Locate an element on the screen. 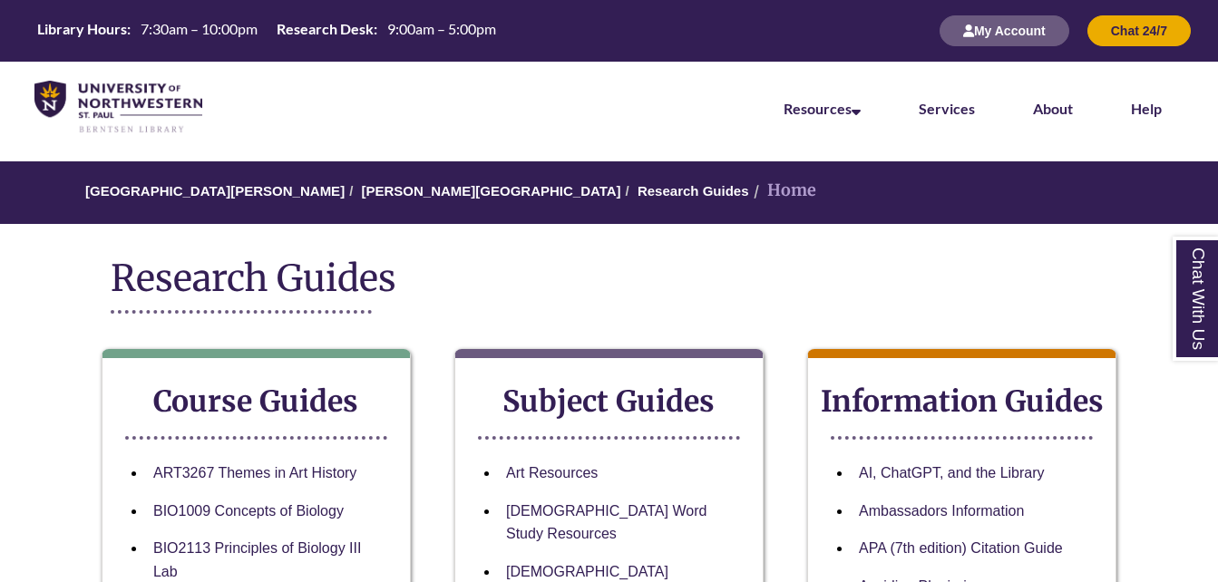  table: Hours Today is located at coordinates (267, 30).